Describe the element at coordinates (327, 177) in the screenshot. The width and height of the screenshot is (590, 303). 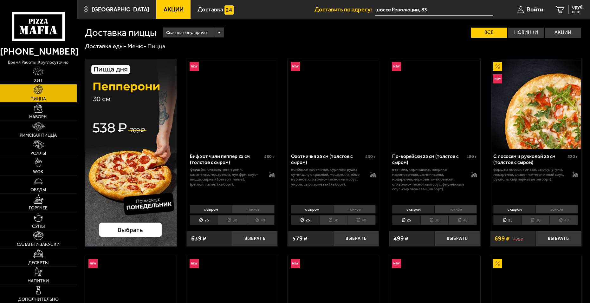
I see `p: колбаски охотничьи, куриная грудка су-вид, лук красный, моцарелла, яйцо куриное, сливочно-чесночн...` at that location.